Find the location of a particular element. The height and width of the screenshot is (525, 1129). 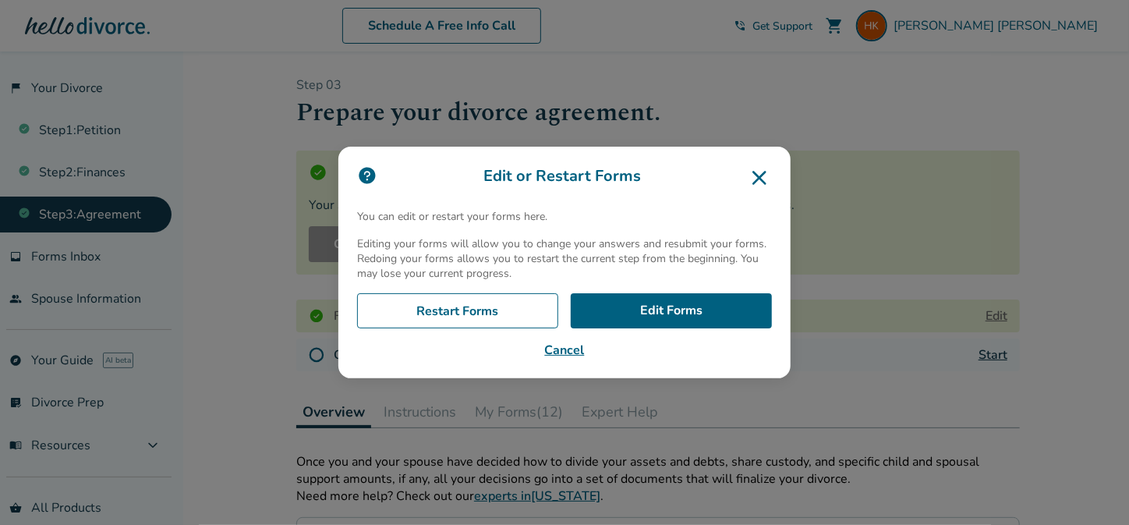

h3: Edit or Restart Forms is located at coordinates (565, 178).